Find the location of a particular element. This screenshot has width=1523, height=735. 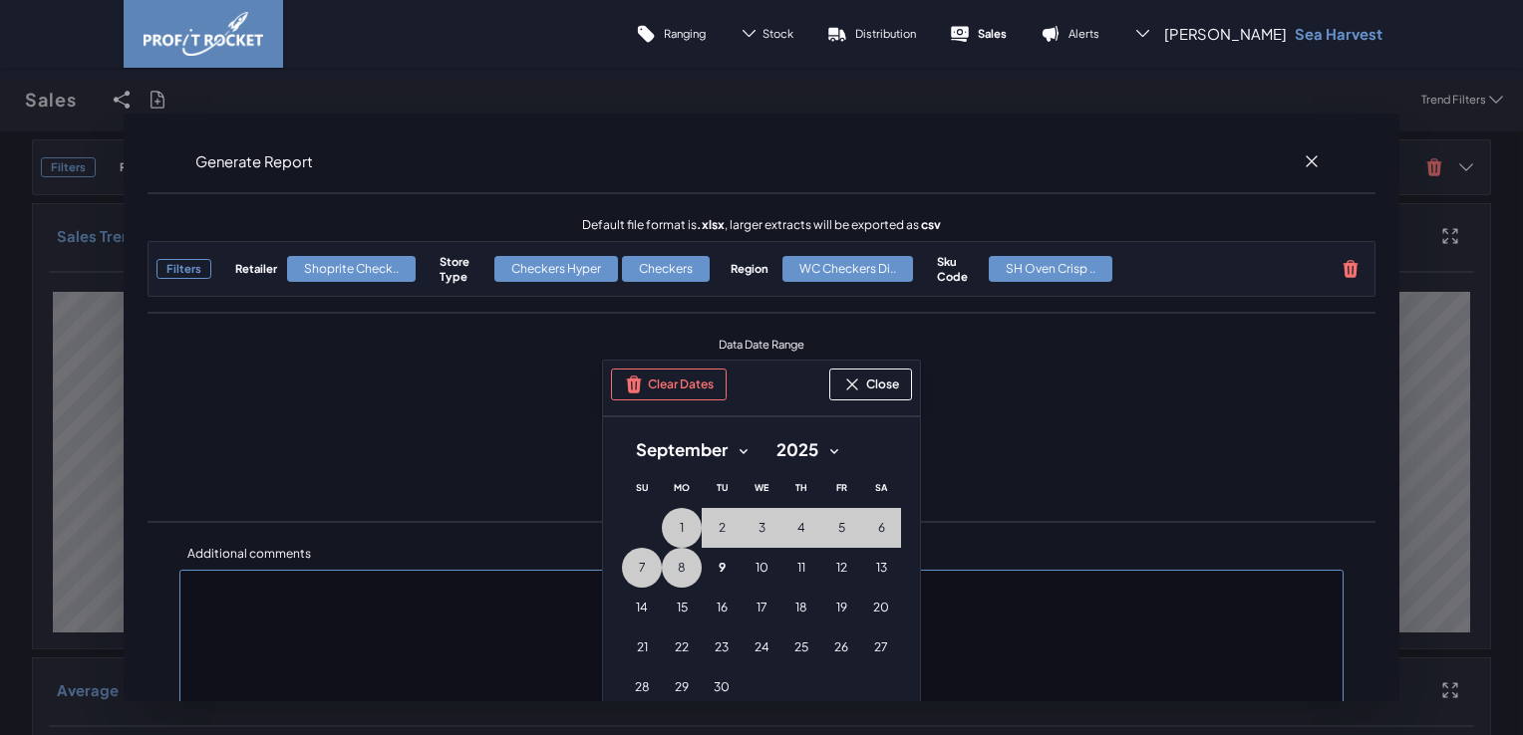

span: 4 is located at coordinates (801, 528).